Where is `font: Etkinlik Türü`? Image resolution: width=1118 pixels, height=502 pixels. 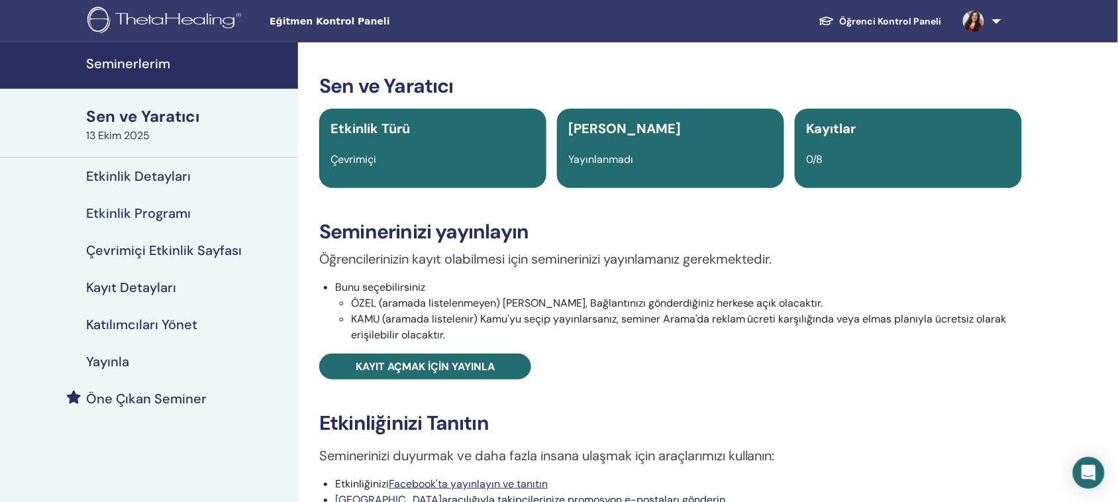 font: Etkinlik Türü is located at coordinates (370, 128).